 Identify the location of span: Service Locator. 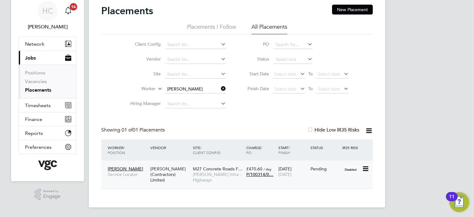
(128, 175).